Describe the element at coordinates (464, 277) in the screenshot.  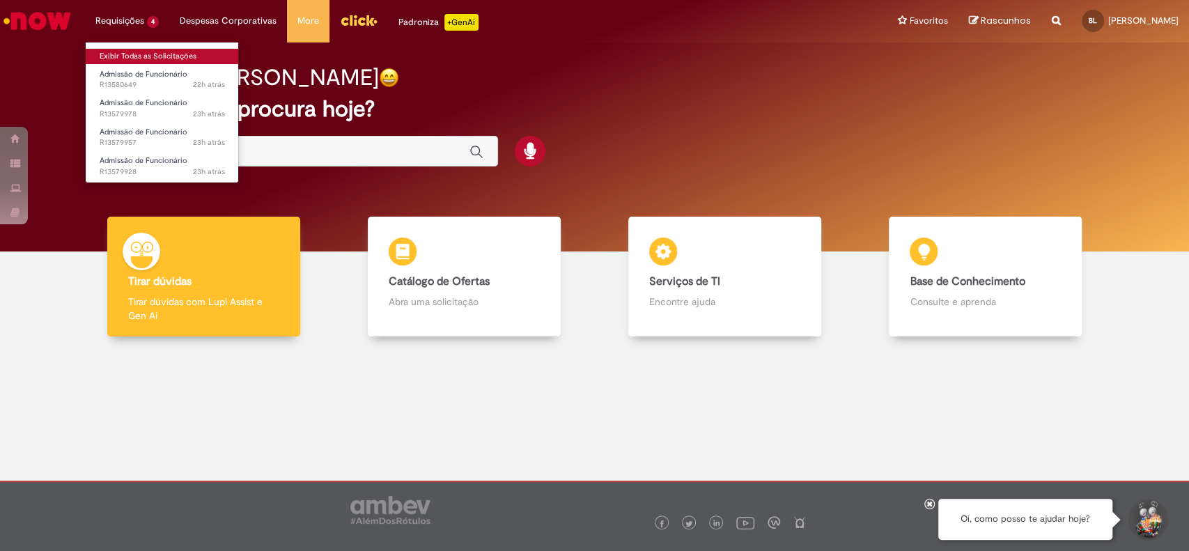
I see `a: Catálogo de Ofertas Abra uma solicitação` at that location.